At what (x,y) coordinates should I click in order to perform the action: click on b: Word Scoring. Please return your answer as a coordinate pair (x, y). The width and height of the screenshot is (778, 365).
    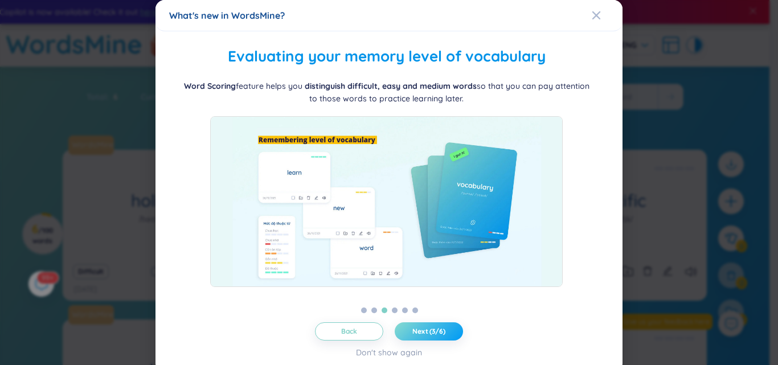
    Looking at the image, I should click on (210, 86).